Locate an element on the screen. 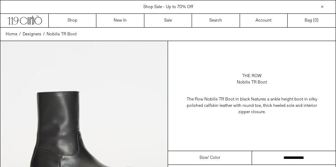 The image size is (336, 167). a: Home is located at coordinates (11, 34).